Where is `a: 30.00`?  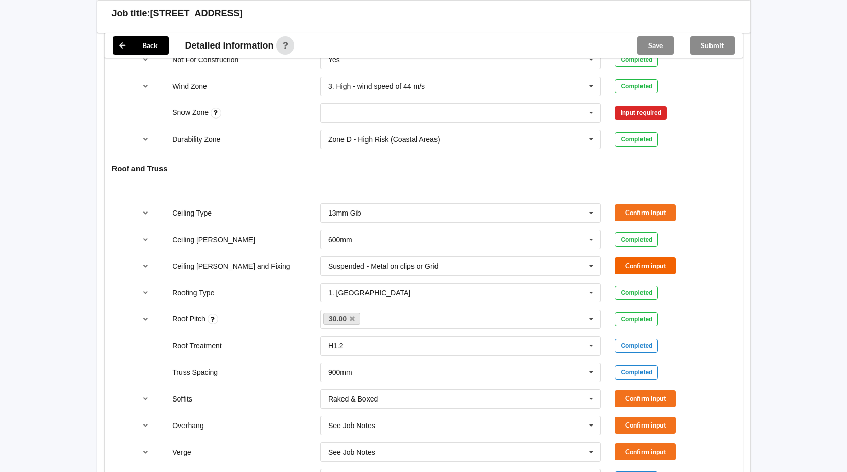
a: 30.00 is located at coordinates (342, 319).